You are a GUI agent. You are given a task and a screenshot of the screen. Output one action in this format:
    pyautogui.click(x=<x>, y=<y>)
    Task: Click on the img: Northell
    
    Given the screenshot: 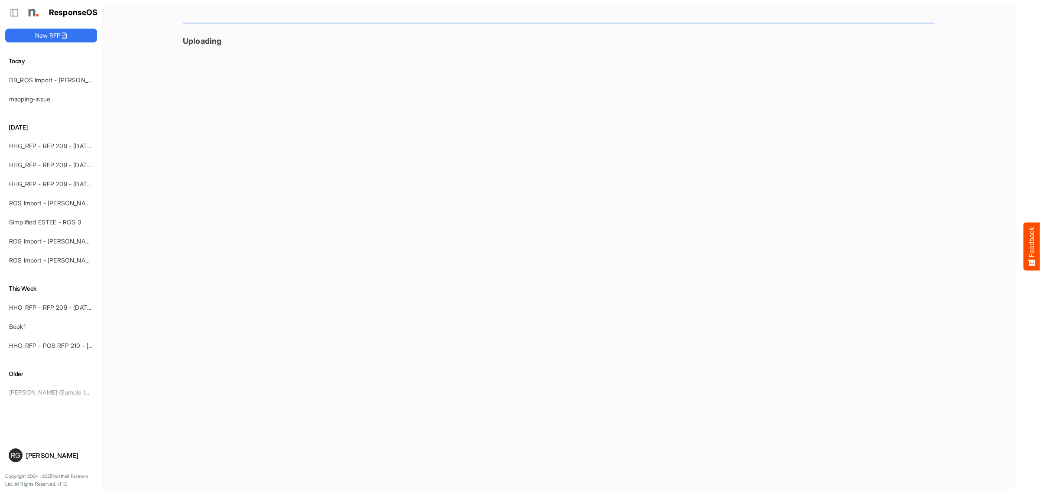 What is the action you would take?
    pyautogui.click(x=32, y=13)
    